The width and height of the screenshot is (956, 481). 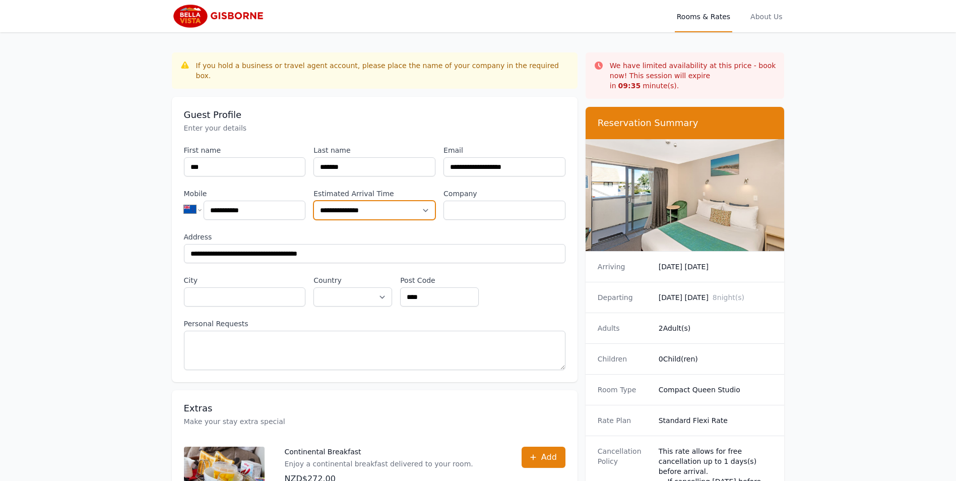 What do you see at coordinates (624, 297) in the screenshot?
I see `dt: Departing` at bounding box center [624, 297].